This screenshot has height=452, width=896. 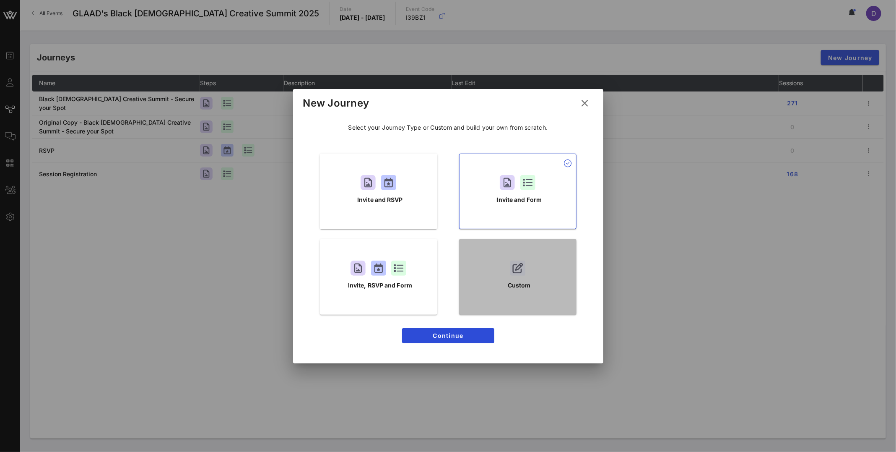 What do you see at coordinates (519, 200) in the screenshot?
I see `p: Invite and Form` at bounding box center [519, 200].